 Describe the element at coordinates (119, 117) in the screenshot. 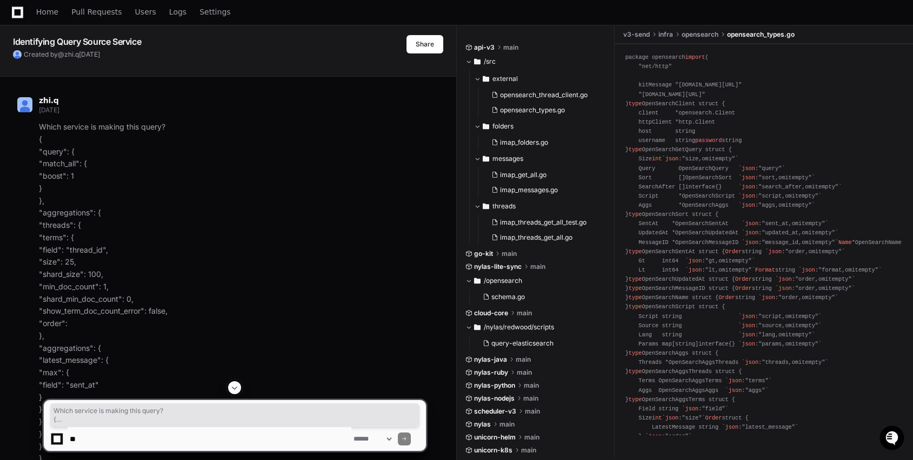

I see `span: Pylon` at that location.